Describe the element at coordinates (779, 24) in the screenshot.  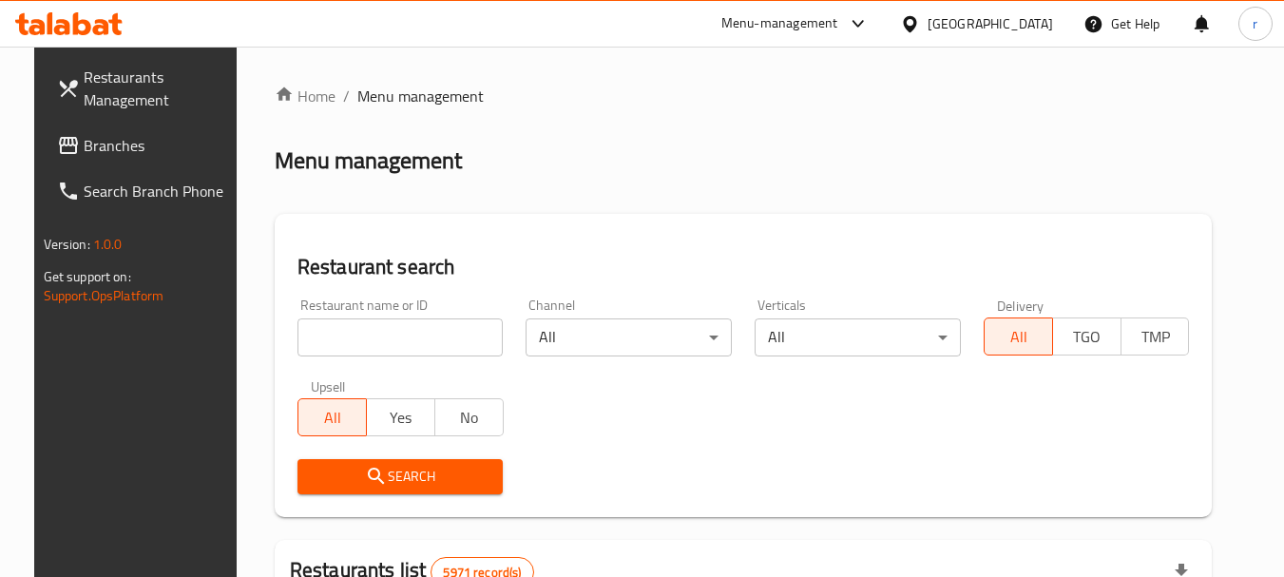
I see `div: Menu-management` at that location.